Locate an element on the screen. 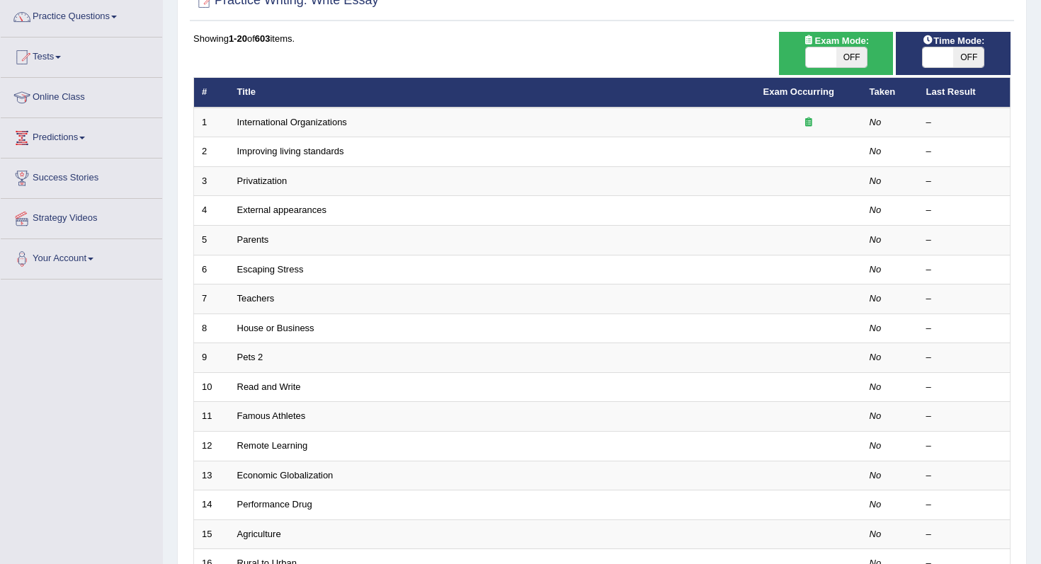 The image size is (1041, 564). a: Remote Learning is located at coordinates (273, 445).